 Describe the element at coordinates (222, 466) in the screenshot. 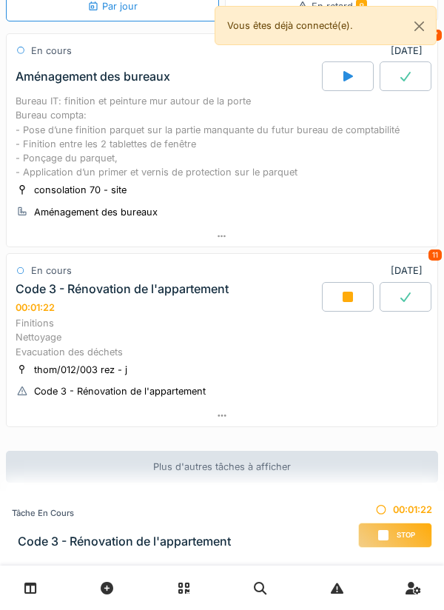

I see `div: Plus d'autres tâches à afficher` at that location.